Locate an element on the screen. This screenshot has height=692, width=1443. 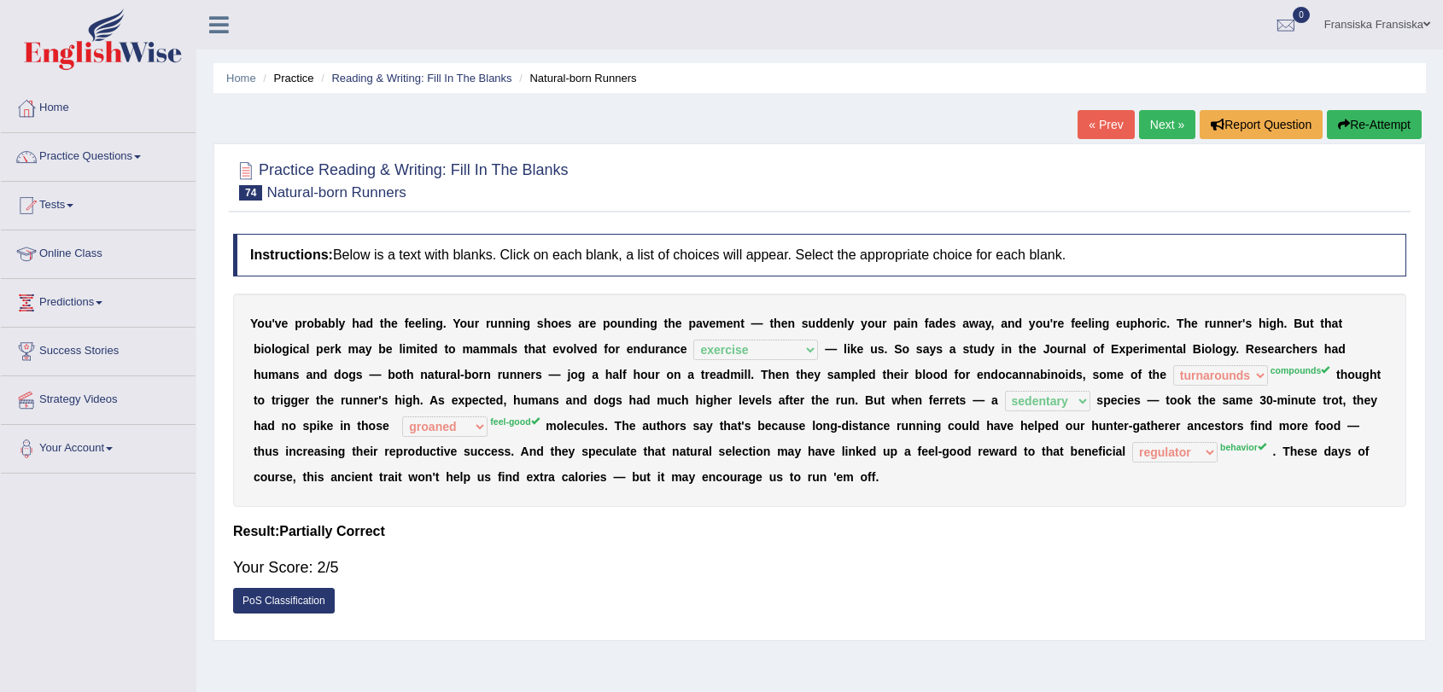
a: PoS Classification is located at coordinates (283, 601).